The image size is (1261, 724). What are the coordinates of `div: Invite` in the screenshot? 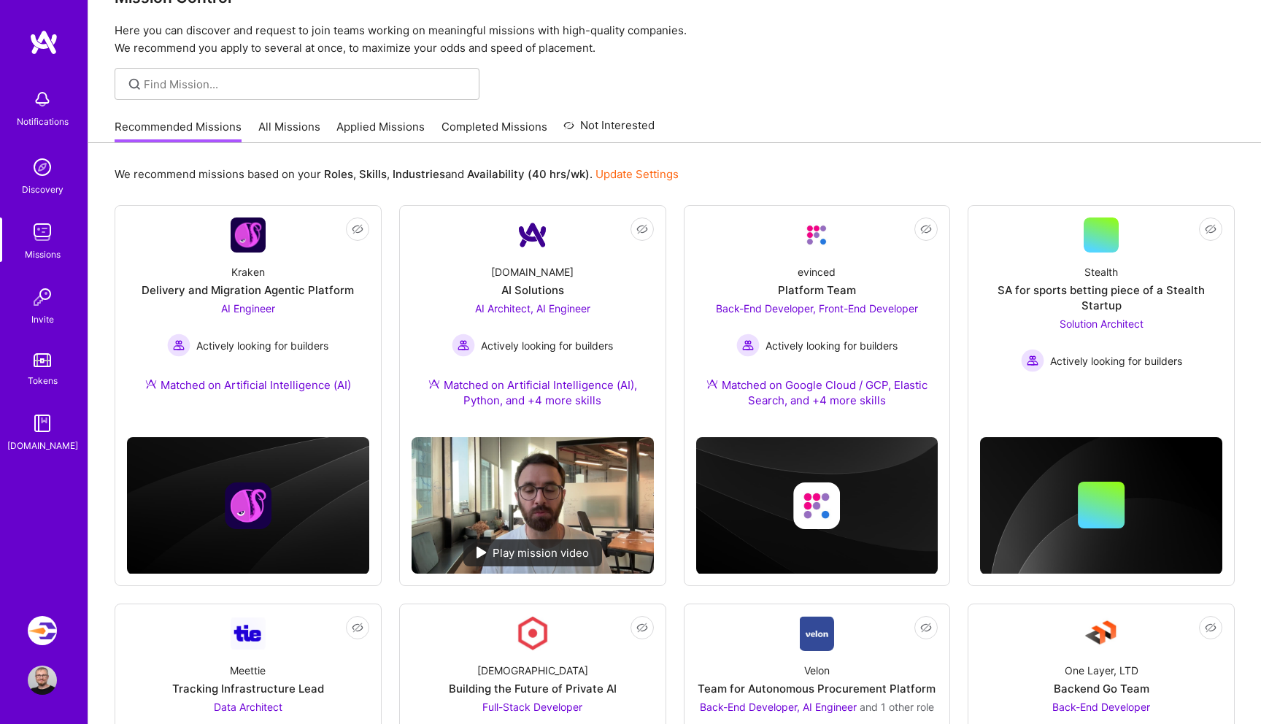 It's located at (42, 319).